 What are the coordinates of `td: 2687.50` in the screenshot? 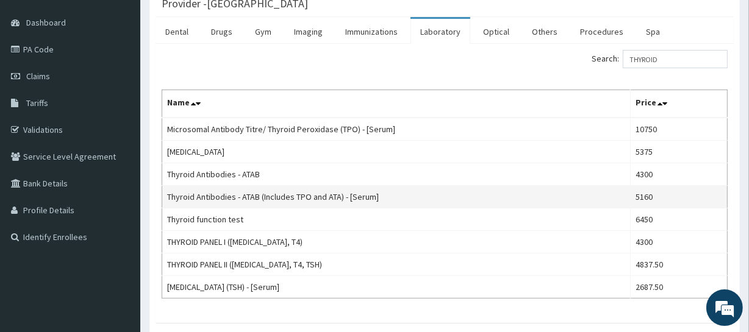 It's located at (678, 287).